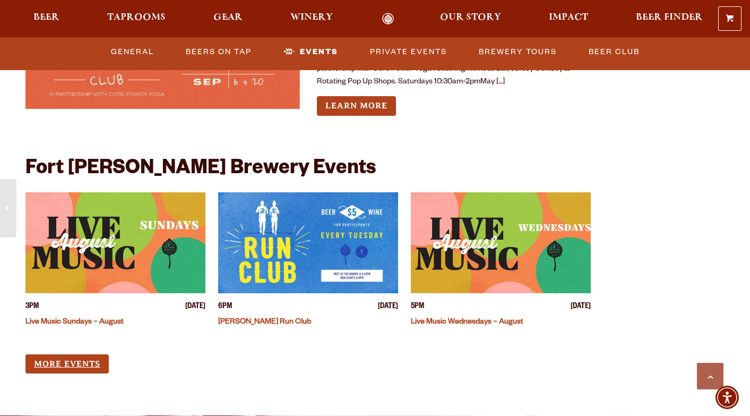  Describe the element at coordinates (312, 19) in the screenshot. I see `a: Winery` at that location.